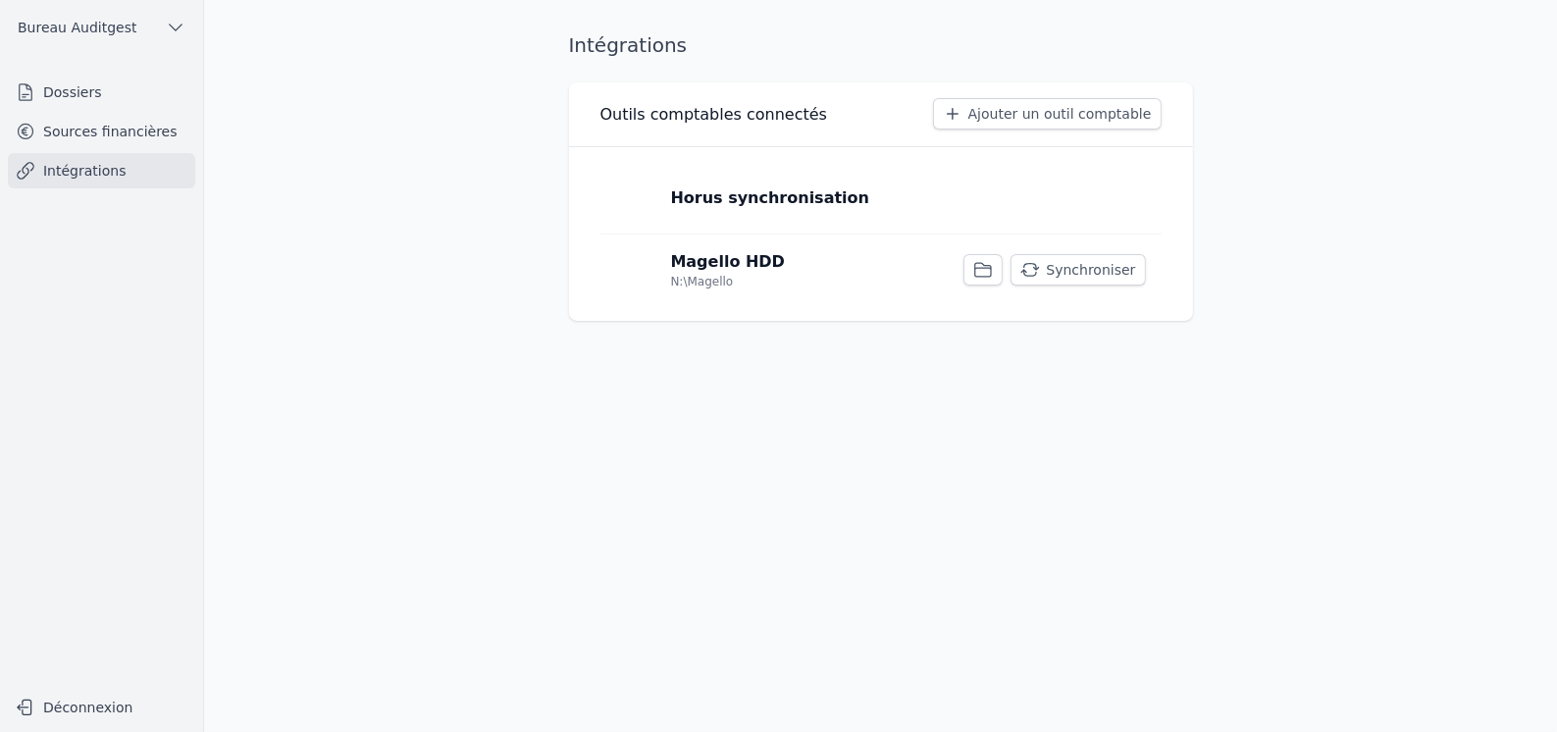 The width and height of the screenshot is (1557, 732). What do you see at coordinates (714, 115) in the screenshot?
I see `h3: Outils comptables connectés` at bounding box center [714, 115].